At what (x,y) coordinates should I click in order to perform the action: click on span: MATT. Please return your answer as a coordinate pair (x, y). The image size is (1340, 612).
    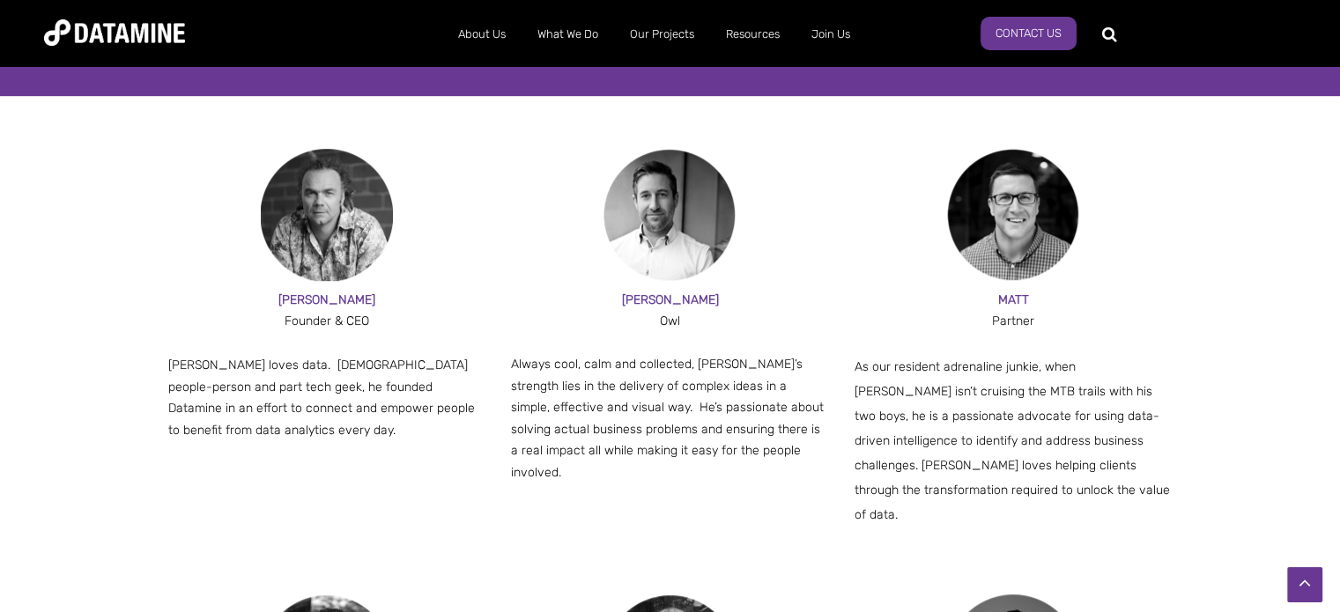
    Looking at the image, I should click on (1013, 300).